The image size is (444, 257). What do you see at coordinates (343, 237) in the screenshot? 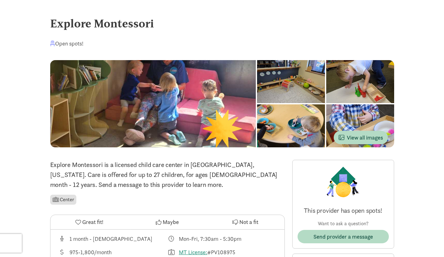
I see `button: Send provider a message` at bounding box center [343, 237].